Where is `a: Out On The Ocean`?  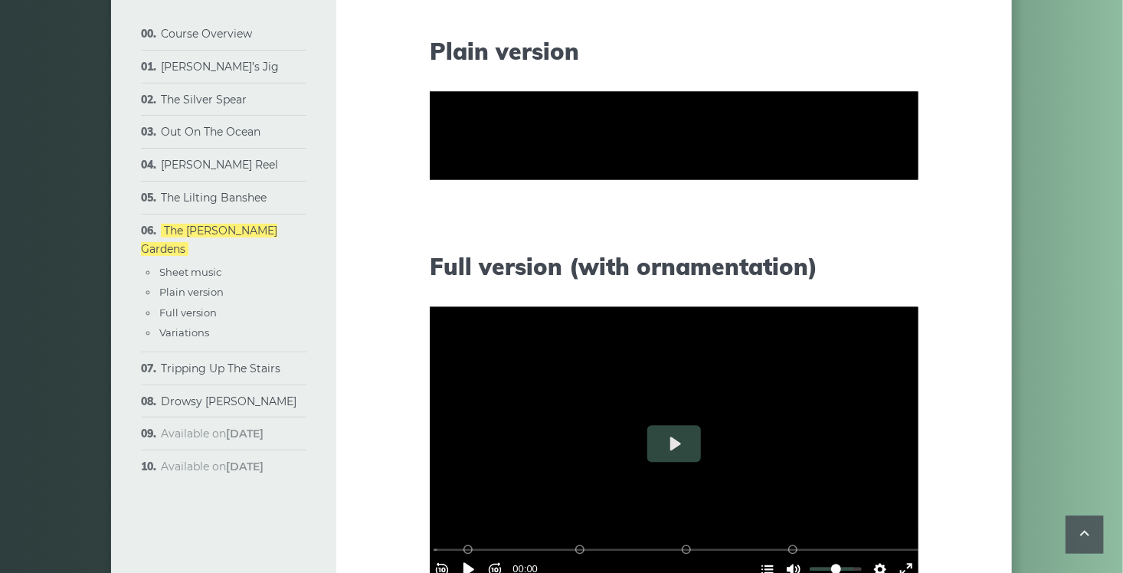
a: Out On The Ocean is located at coordinates (211, 132).